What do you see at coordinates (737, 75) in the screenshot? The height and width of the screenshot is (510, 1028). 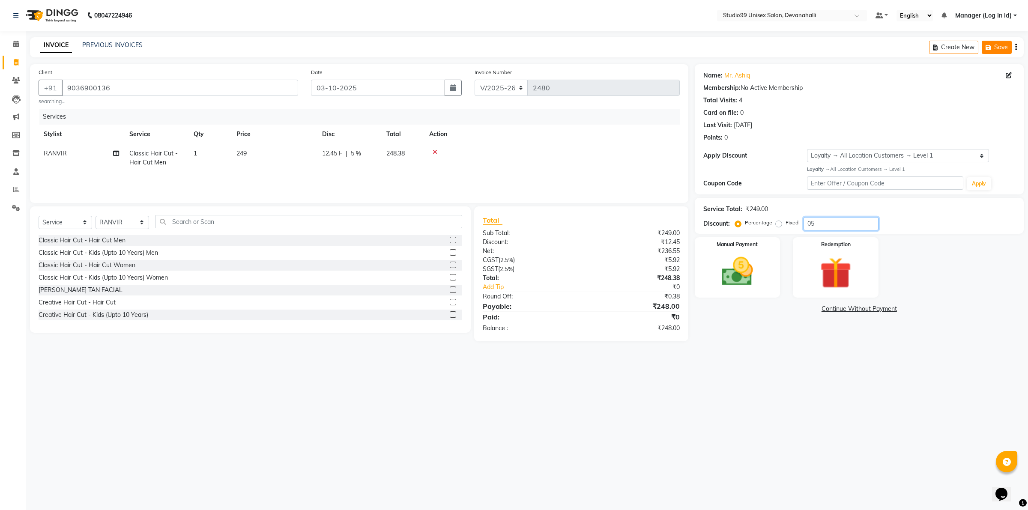 I see `a: Mr. Ashiq` at bounding box center [737, 75].